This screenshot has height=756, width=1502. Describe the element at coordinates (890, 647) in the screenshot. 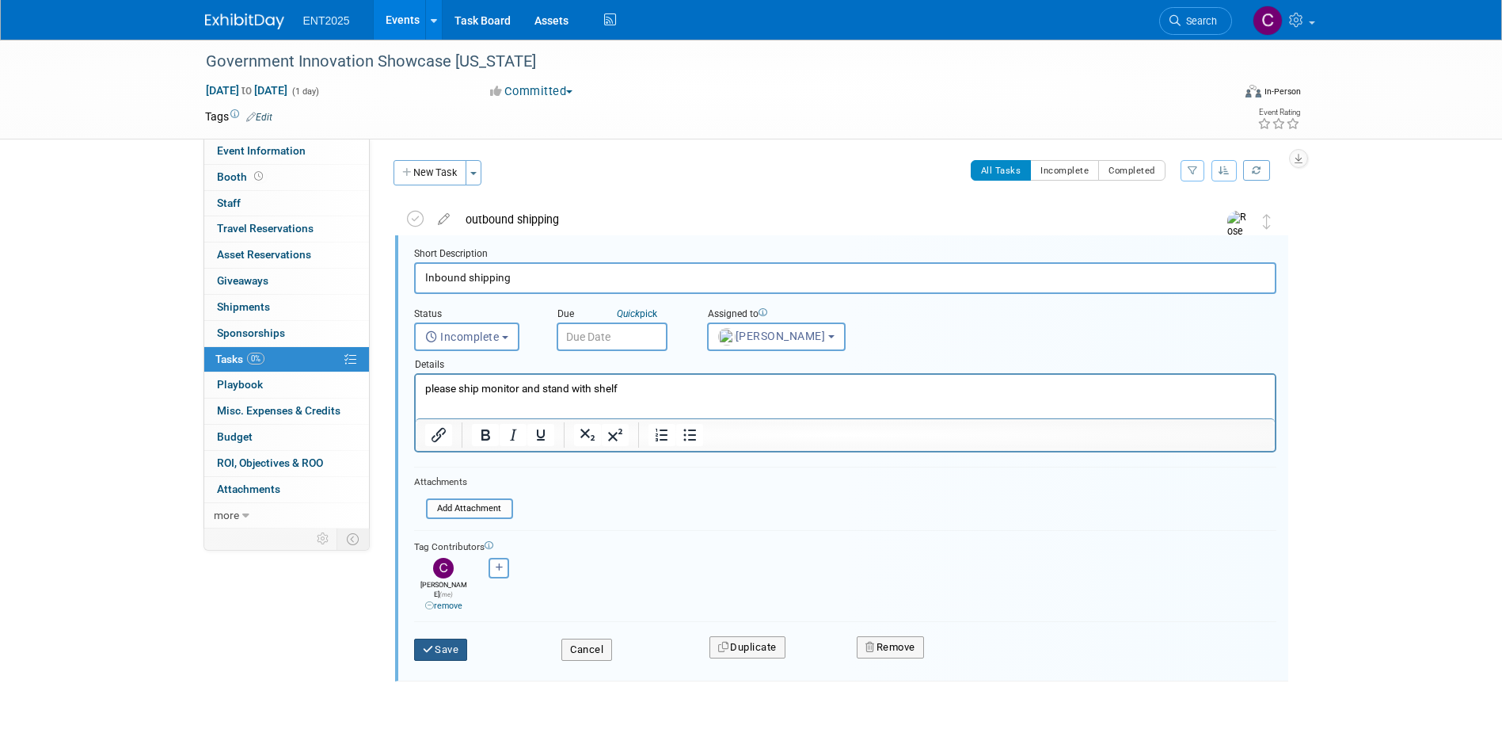

I see `button: Remove` at that location.